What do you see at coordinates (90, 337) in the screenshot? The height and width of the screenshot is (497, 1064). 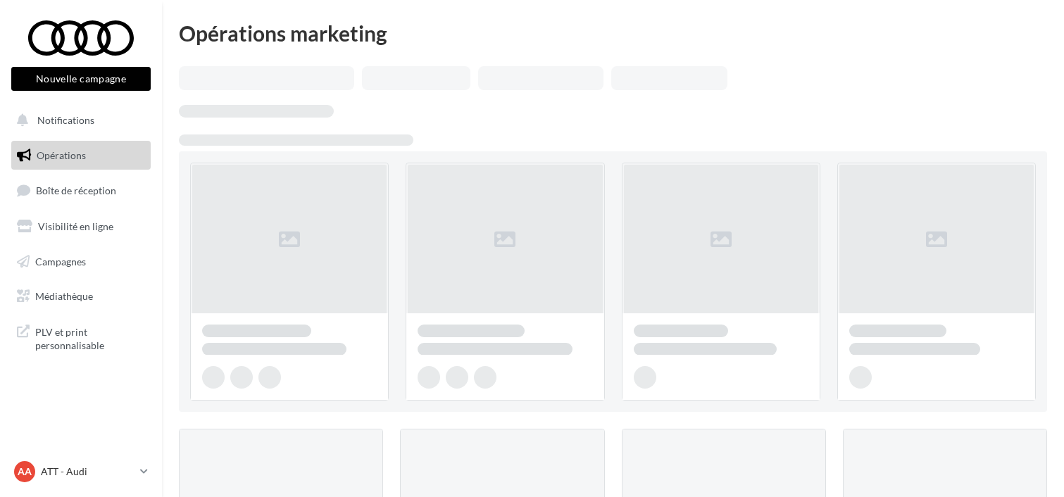 I see `span: PLV et print personnalisable` at bounding box center [90, 337].